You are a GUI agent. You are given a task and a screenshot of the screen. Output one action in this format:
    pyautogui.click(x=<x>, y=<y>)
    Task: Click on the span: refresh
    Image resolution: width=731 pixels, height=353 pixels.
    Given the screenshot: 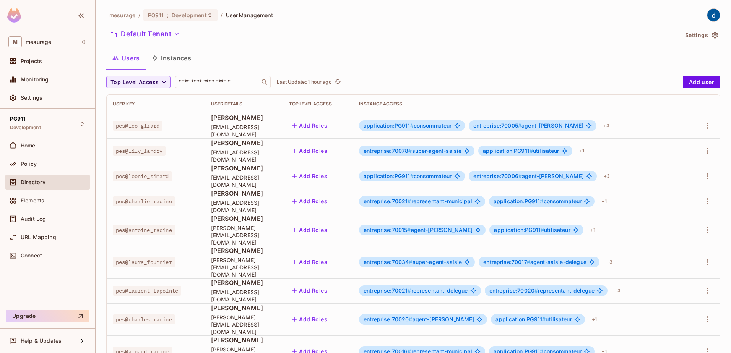 What is the action you would take?
    pyautogui.click(x=338, y=82)
    